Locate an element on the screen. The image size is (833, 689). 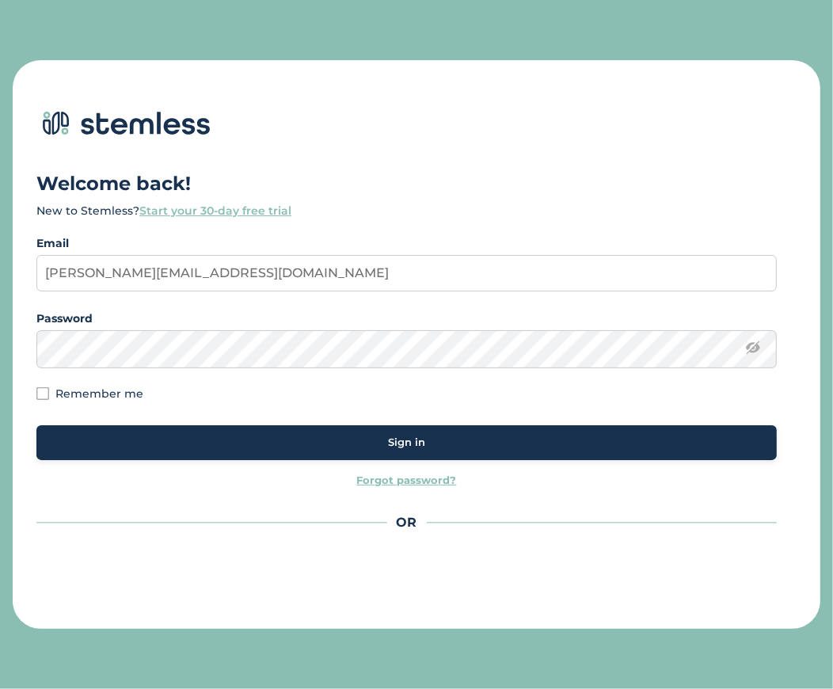
img: logo-dark-0685b13c.svg is located at coordinates (124, 124).